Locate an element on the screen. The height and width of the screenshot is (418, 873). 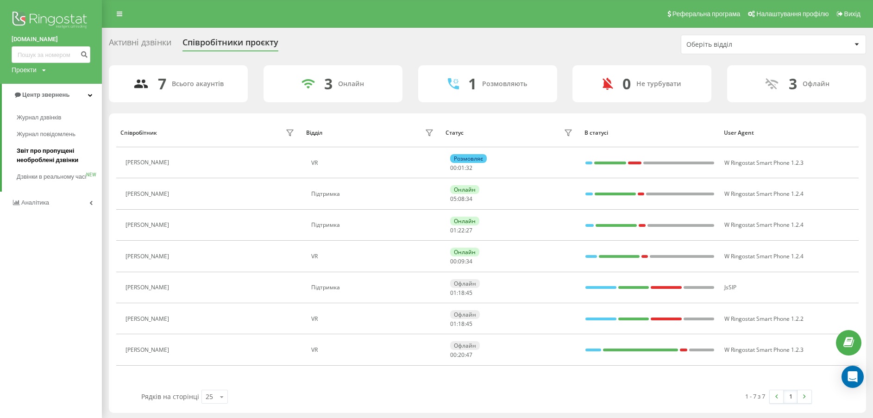
a: 1 is located at coordinates (791, 397).